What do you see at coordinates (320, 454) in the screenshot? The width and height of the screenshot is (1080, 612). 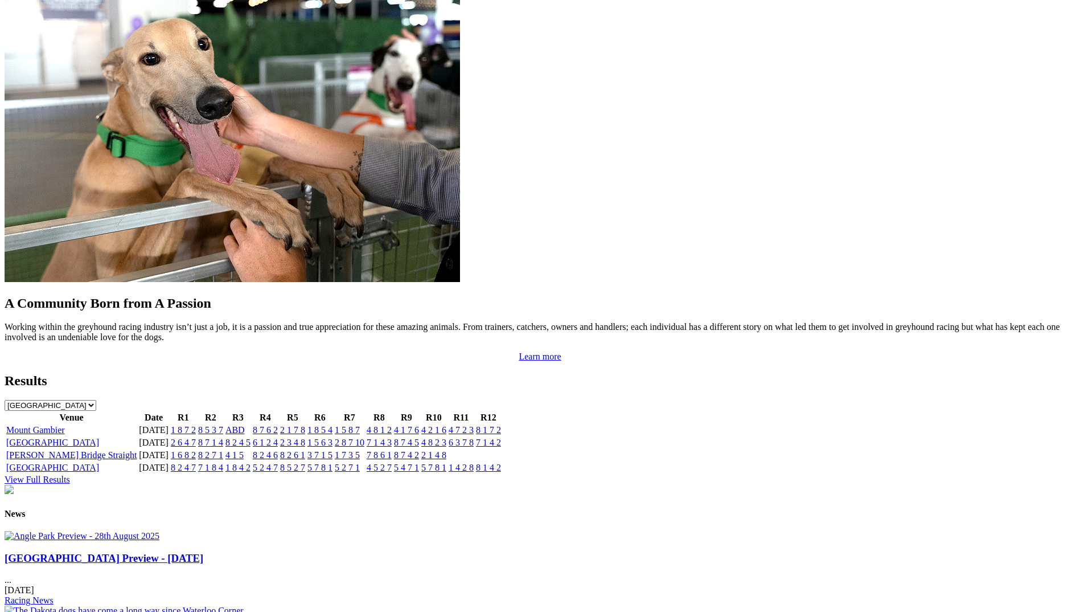 I see `a: 3 7 1 5` at bounding box center [320, 454].